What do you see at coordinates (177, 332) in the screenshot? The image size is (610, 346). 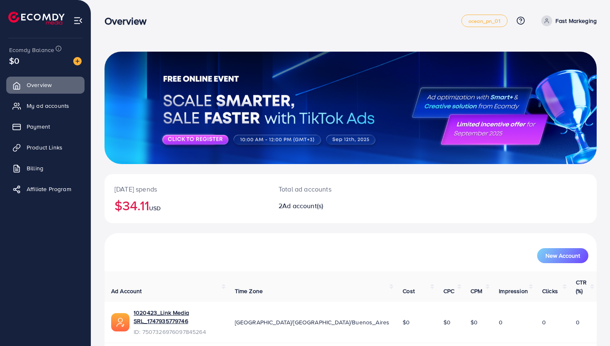 I see `span: ID: 7507326976097845264` at bounding box center [177, 332].